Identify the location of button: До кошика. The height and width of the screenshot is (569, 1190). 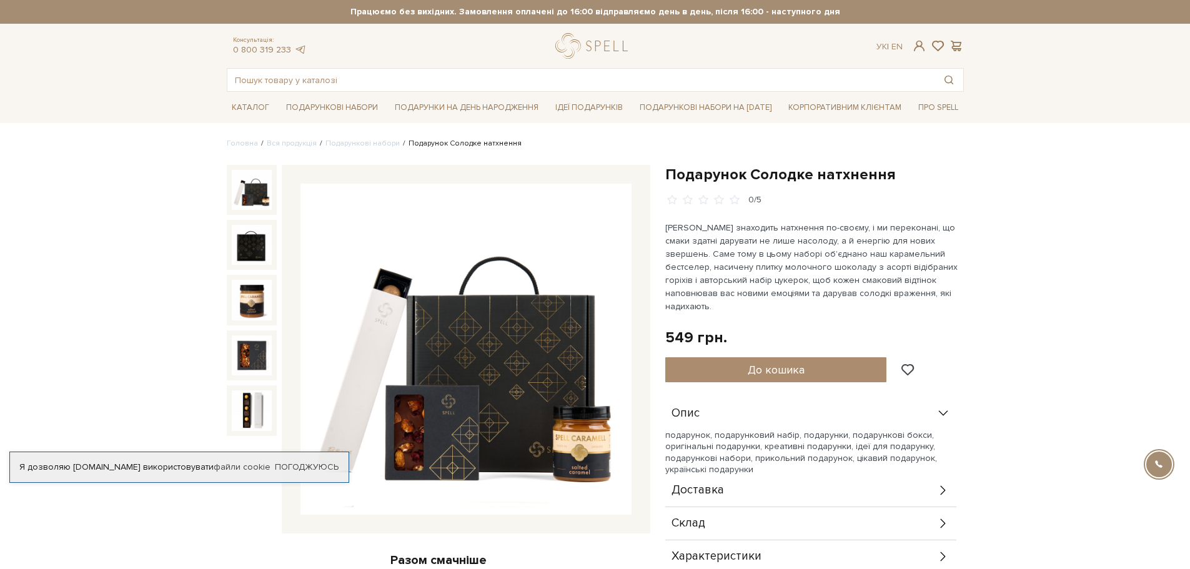
(776, 370).